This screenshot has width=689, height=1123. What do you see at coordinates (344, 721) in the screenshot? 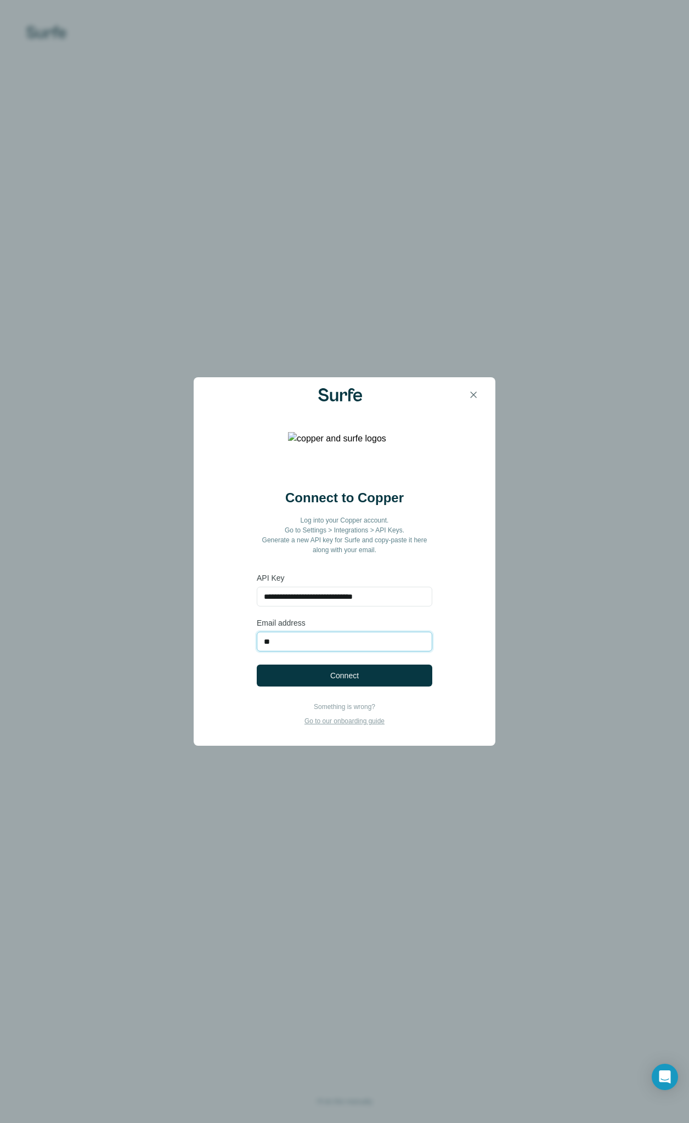
I see `p: Go to our onboarding guide` at bounding box center [344, 721].